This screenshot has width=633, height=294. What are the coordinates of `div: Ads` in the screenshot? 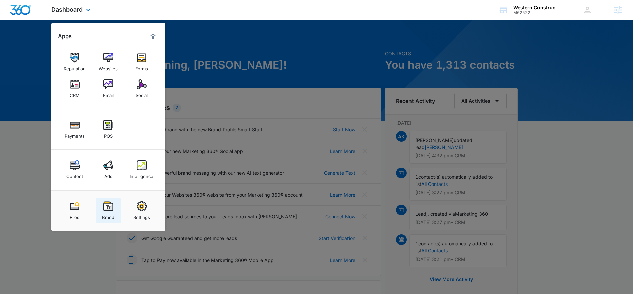 It's located at (108, 175).